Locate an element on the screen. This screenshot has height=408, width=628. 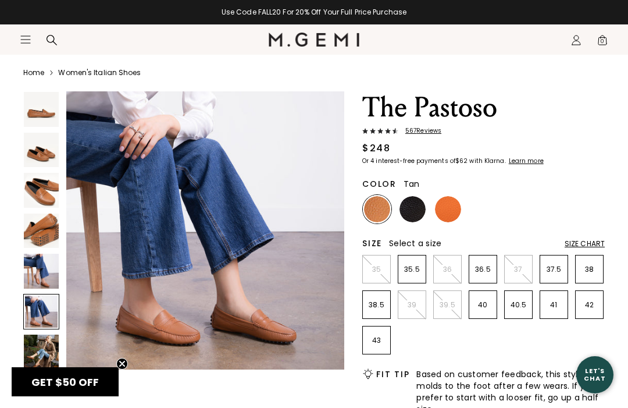
h2: Size is located at coordinates (372, 243).